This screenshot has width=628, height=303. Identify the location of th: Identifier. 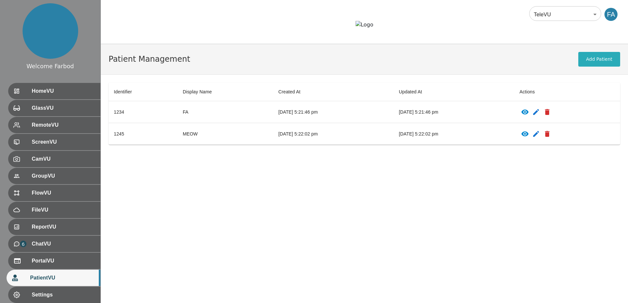
(143, 92).